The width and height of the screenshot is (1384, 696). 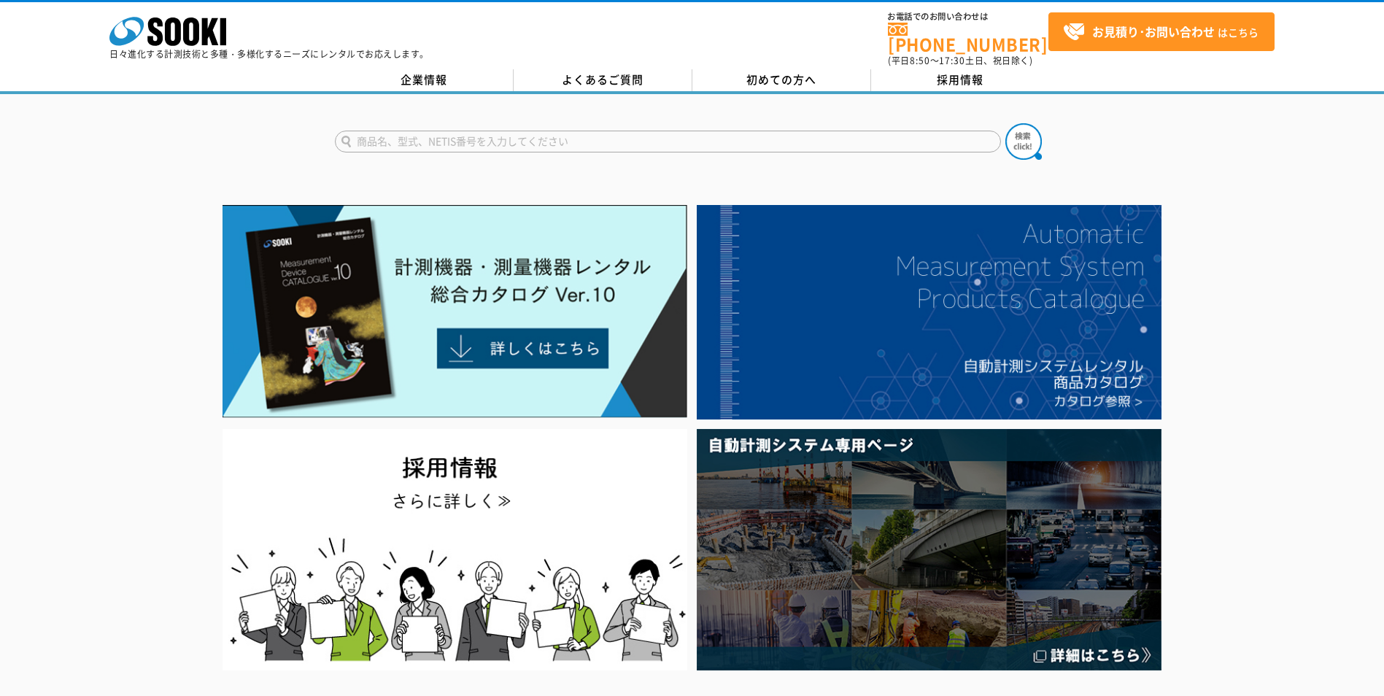 I want to click on span: はこちら, so click(x=1160, y=32).